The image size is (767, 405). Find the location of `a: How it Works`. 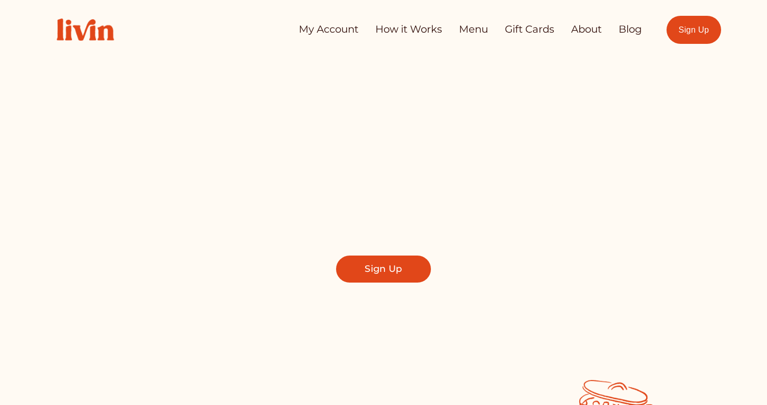

a: How it Works is located at coordinates (409, 30).